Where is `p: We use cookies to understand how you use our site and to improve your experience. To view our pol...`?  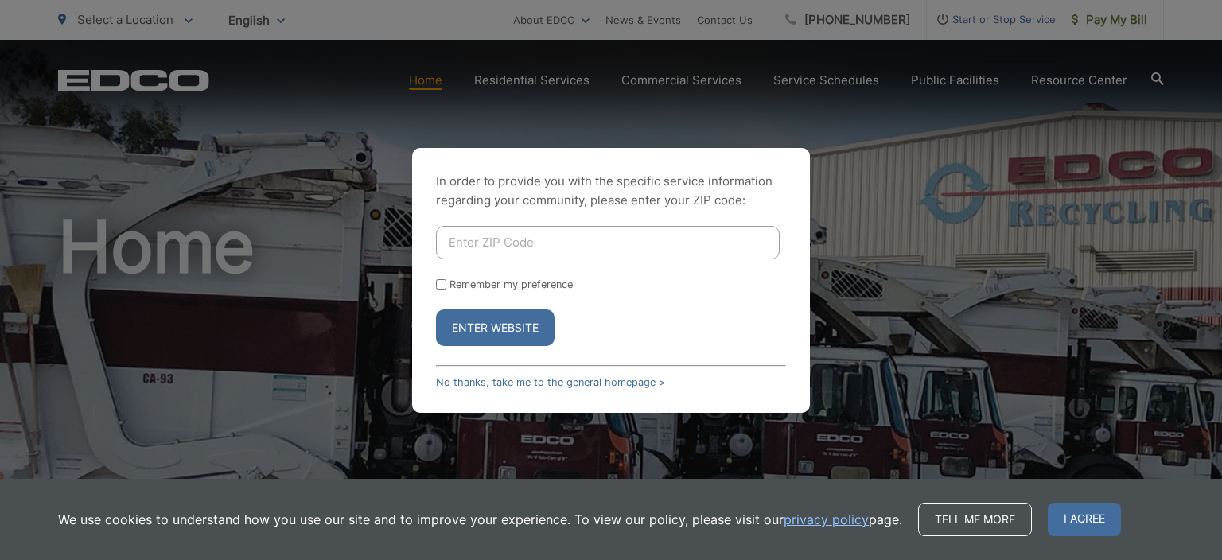
p: We use cookies to understand how you use our site and to improve your experience. To view our pol... is located at coordinates (480, 520).